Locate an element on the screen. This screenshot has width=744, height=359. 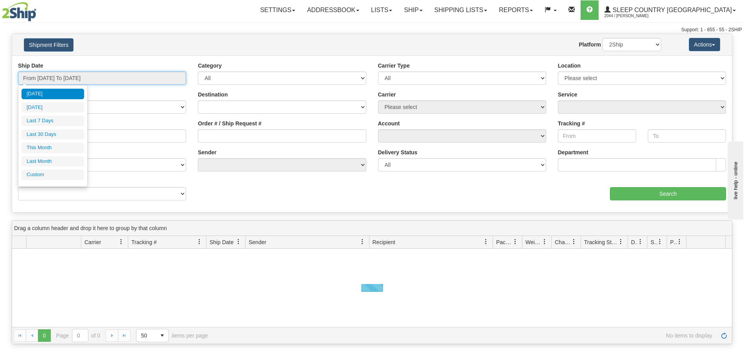
span: Page sizes drop down is located at coordinates (152, 336).